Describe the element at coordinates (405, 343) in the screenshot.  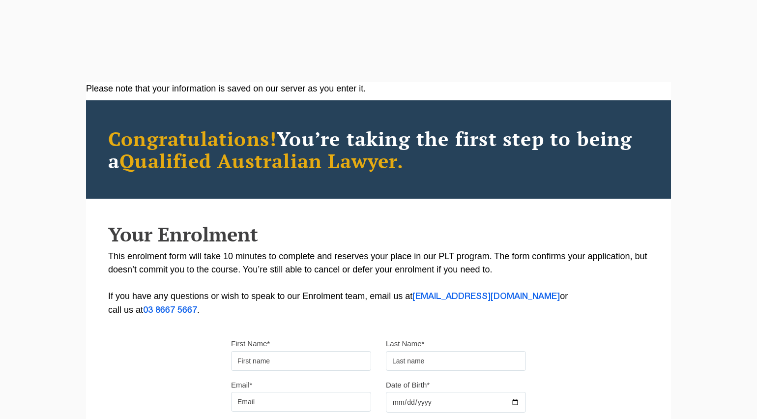
I see `label: Last Name*` at that location.